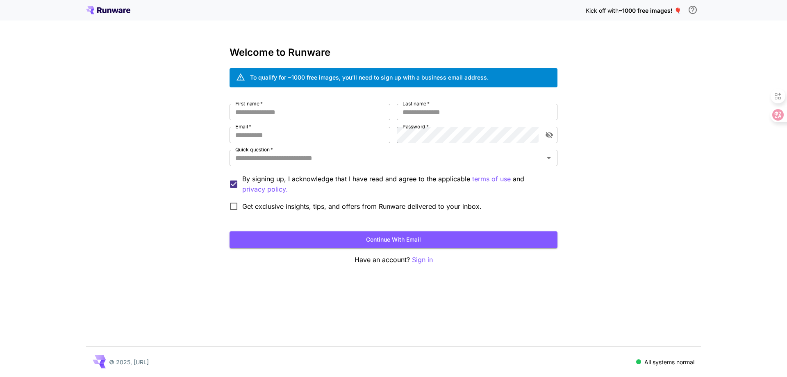 The height and width of the screenshot is (377, 787). Describe the element at coordinates (549, 158) in the screenshot. I see `button: Open` at that location.